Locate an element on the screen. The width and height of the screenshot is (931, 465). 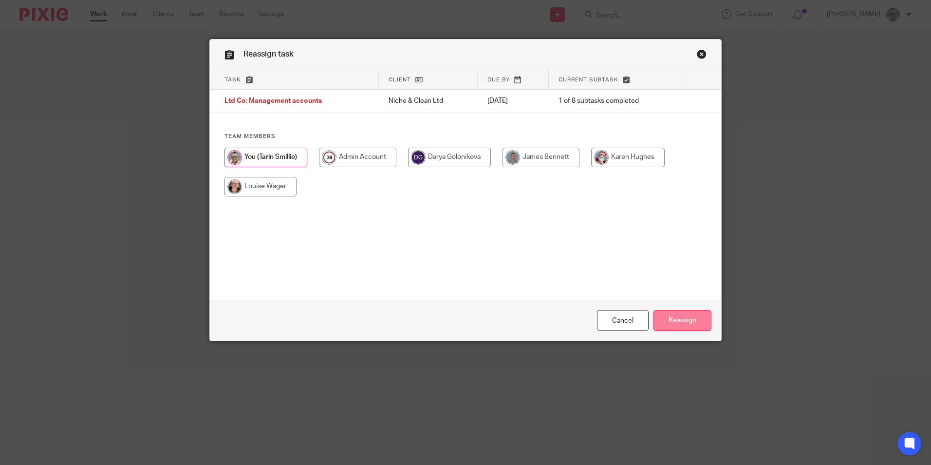
p: Niche & Clean Ltd is located at coordinates (428, 101).